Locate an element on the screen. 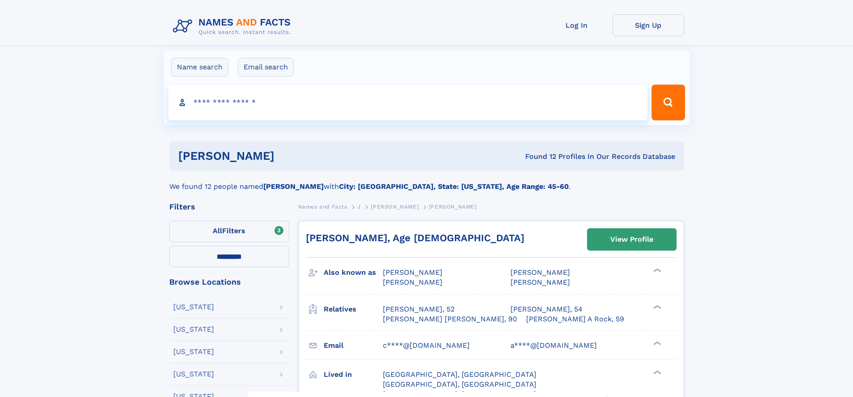  label: Filters is located at coordinates (229, 232).